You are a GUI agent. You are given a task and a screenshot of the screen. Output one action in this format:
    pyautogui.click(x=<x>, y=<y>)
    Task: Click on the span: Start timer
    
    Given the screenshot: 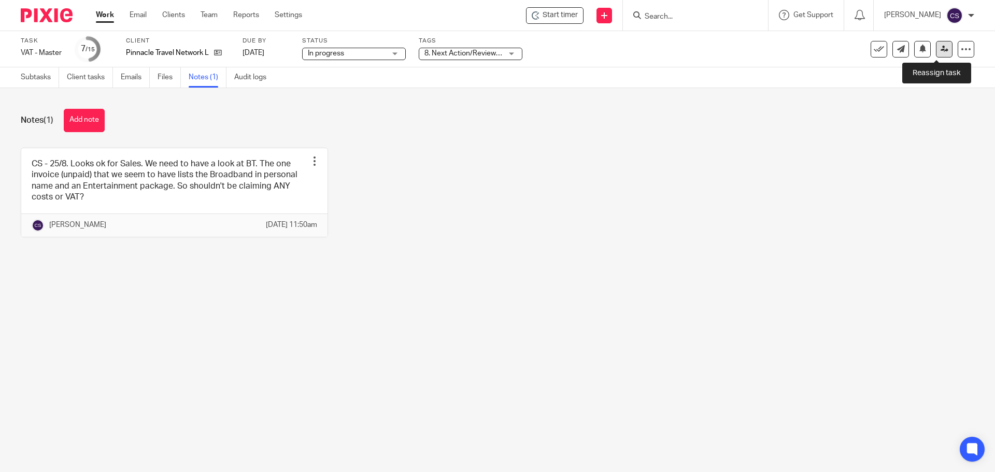 What is the action you would take?
    pyautogui.click(x=560, y=15)
    